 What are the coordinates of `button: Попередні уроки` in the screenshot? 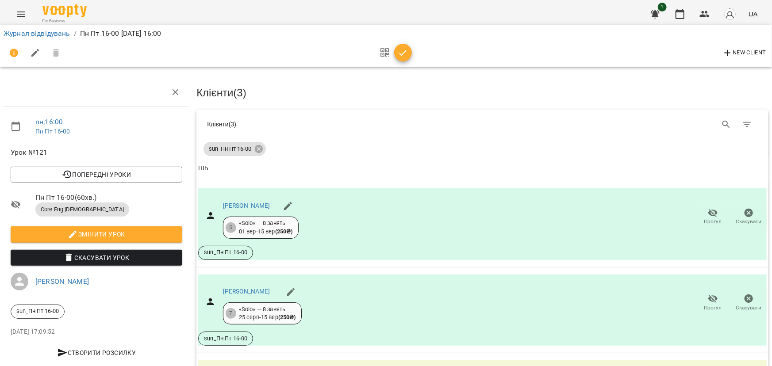 It's located at (96, 175).